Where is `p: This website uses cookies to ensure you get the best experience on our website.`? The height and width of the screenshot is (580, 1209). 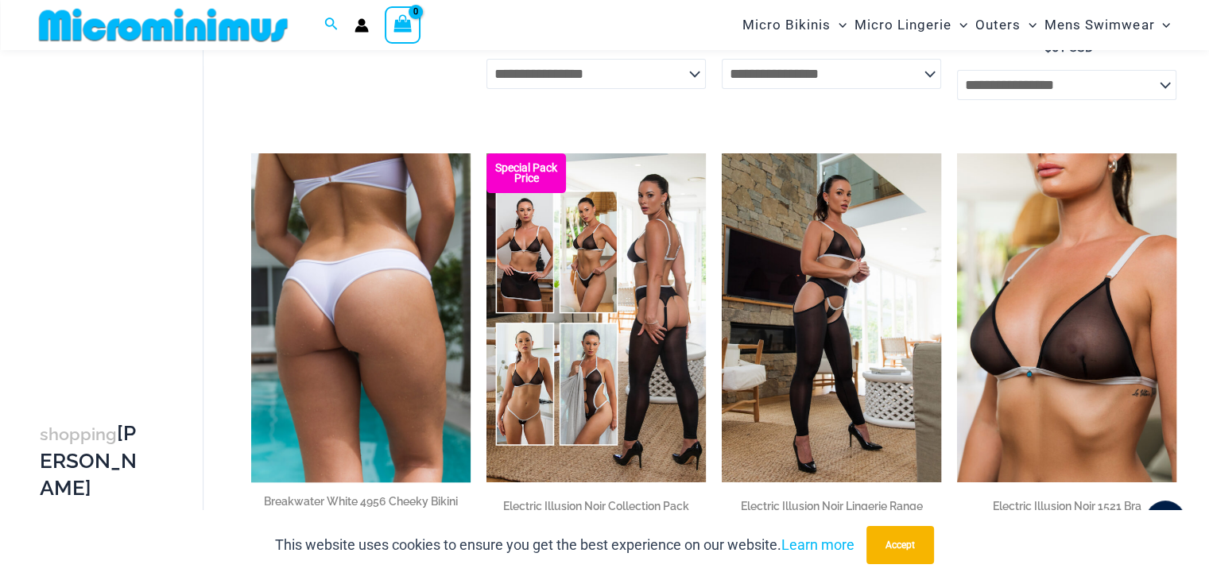 p: This website uses cookies to ensure you get the best experience on our website. is located at coordinates (564, 545).